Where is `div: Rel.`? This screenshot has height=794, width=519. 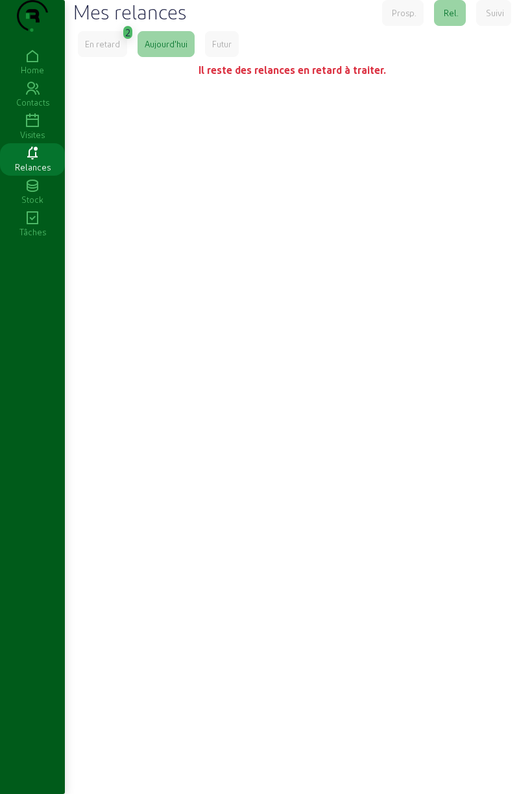
div: Rel. is located at coordinates (451, 13).